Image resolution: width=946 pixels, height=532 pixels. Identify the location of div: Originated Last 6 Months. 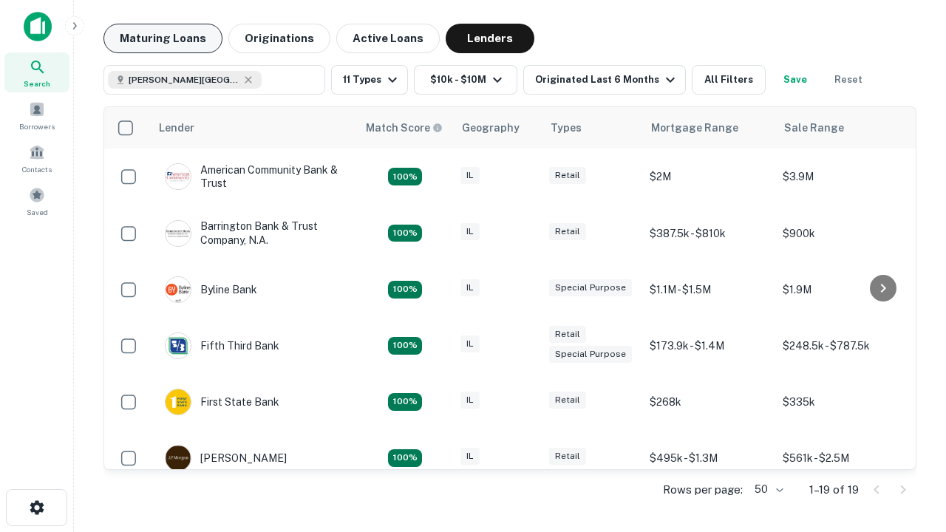
(607, 80).